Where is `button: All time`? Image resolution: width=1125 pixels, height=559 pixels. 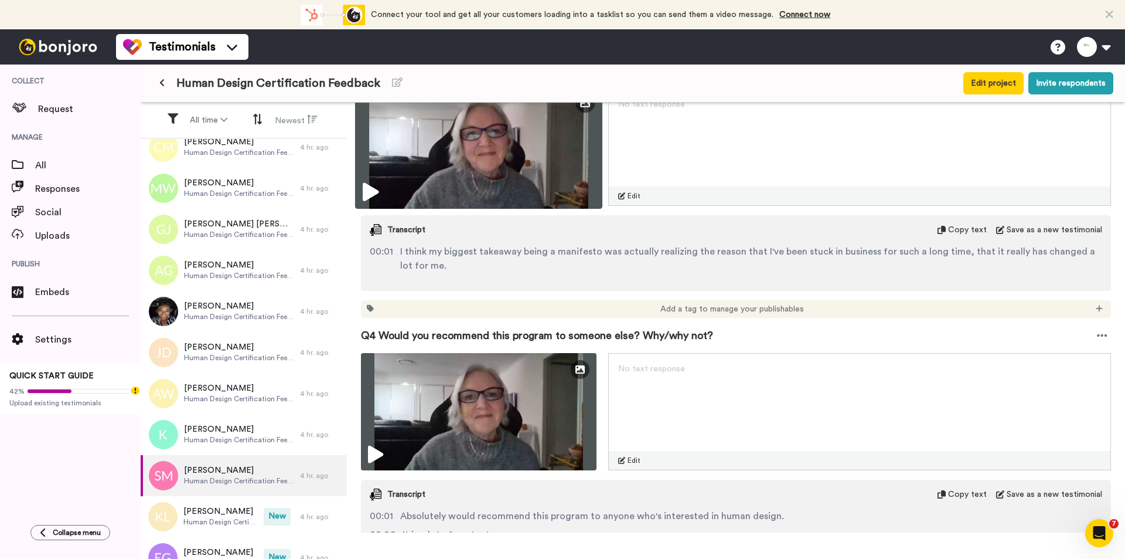
button: All time is located at coordinates (209, 120).